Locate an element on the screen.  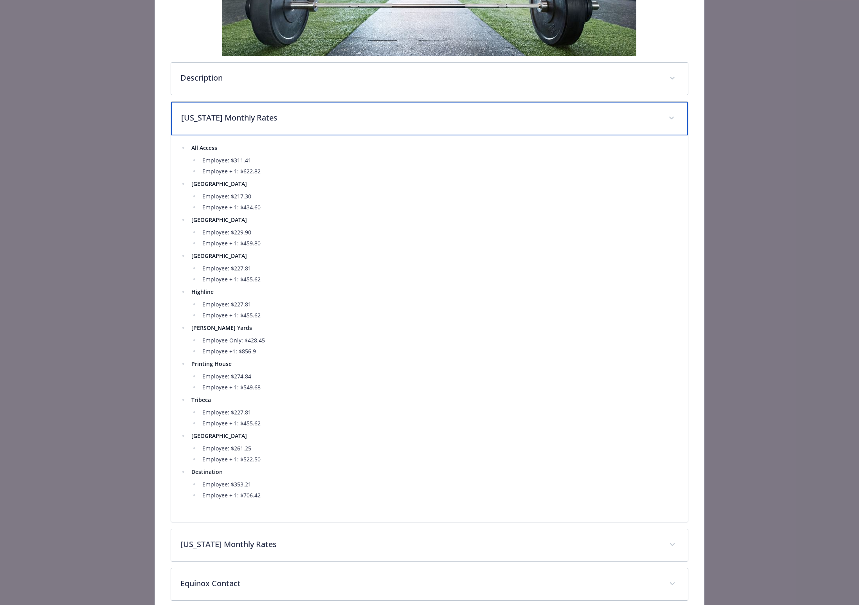
li: Employee + 1: $522.50 is located at coordinates (439, 460).